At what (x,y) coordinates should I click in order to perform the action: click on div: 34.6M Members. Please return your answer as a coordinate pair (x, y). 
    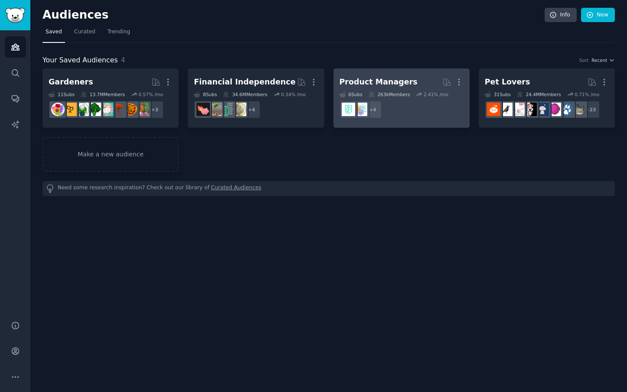
    Looking at the image, I should click on (245, 95).